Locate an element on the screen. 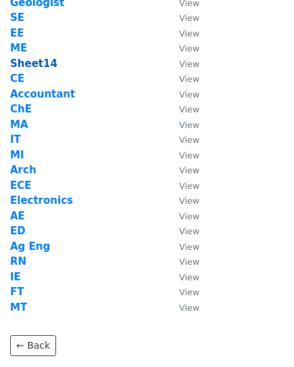  strong: MA is located at coordinates (19, 125).